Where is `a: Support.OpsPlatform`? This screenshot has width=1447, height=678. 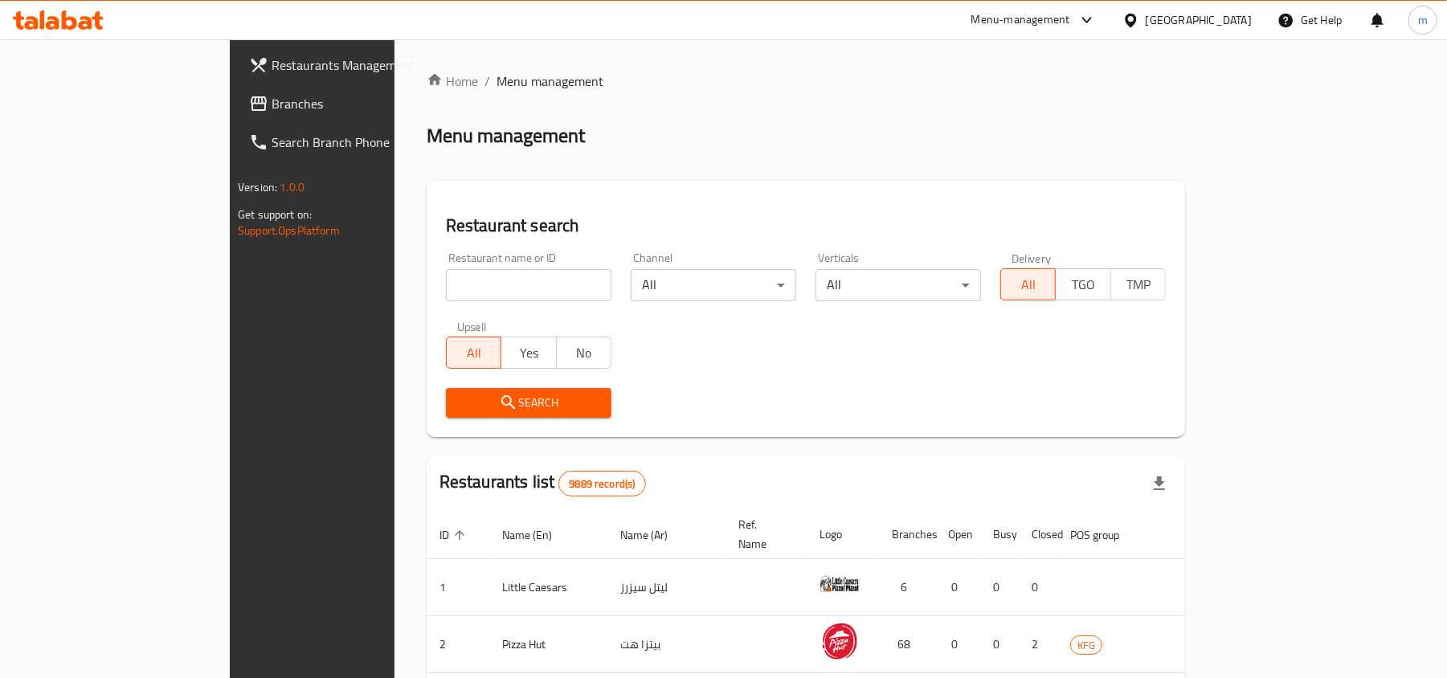 a: Support.OpsPlatform is located at coordinates (289, 231).